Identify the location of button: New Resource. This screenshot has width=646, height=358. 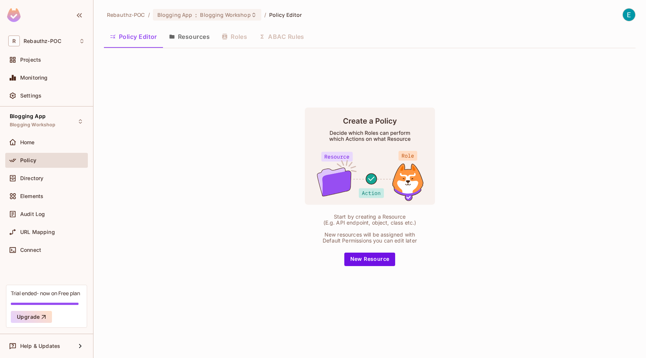
(370, 259).